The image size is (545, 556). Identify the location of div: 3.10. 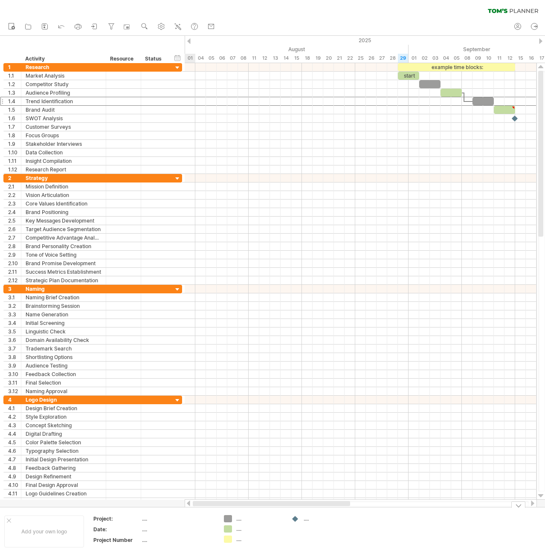
(15, 374).